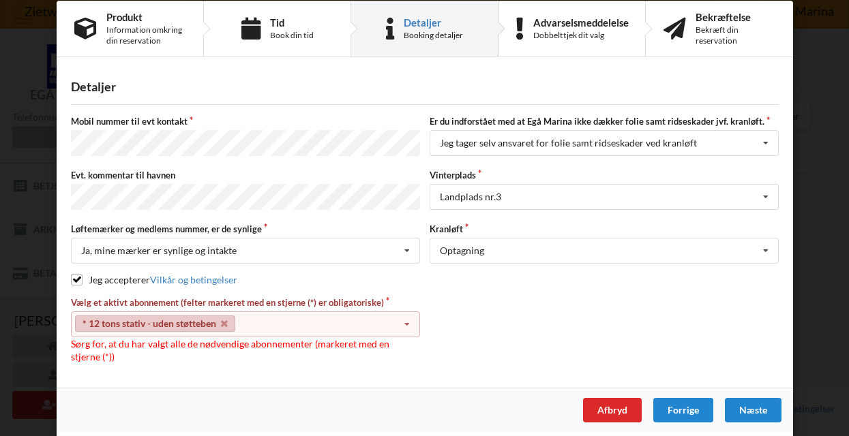 This screenshot has height=436, width=849. Describe the element at coordinates (193, 279) in the screenshot. I see `a: Vilkår og betingelser` at that location.